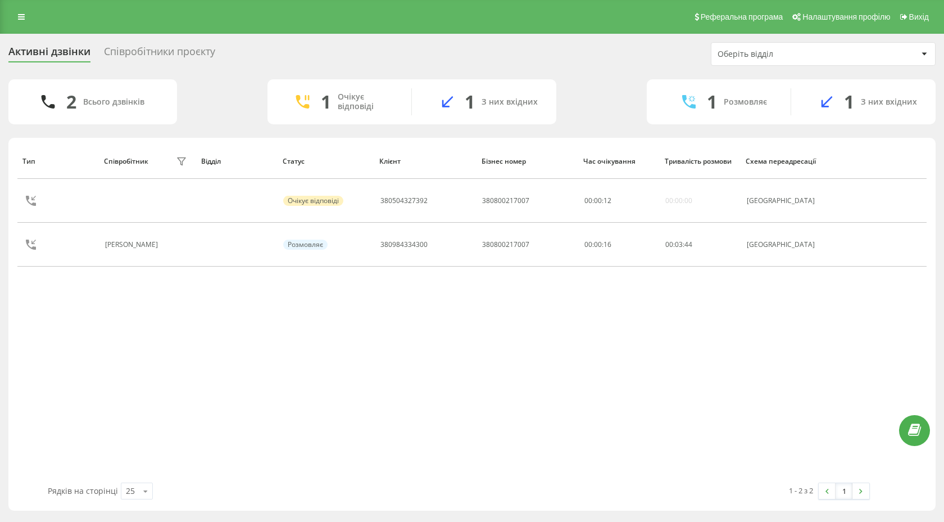 The width and height of the screenshot is (944, 522). I want to click on div: 00:00:16, so click(619, 245).